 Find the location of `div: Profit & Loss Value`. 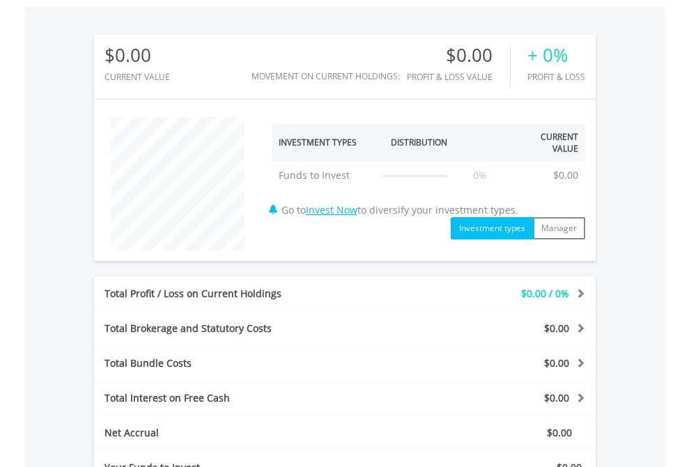

div: Profit & Loss Value is located at coordinates (458, 77).